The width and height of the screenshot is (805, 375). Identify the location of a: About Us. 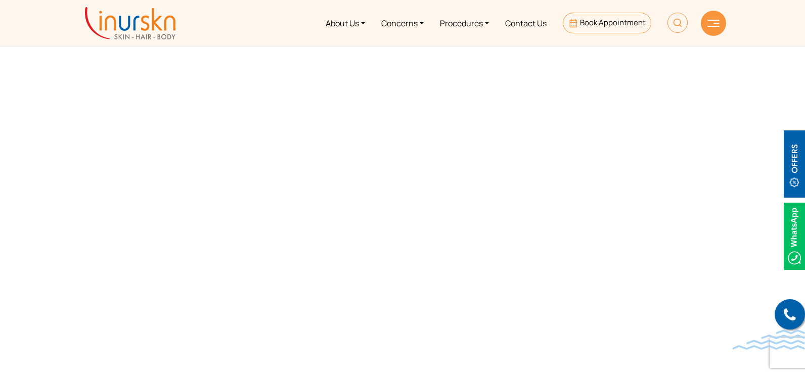
(345, 23).